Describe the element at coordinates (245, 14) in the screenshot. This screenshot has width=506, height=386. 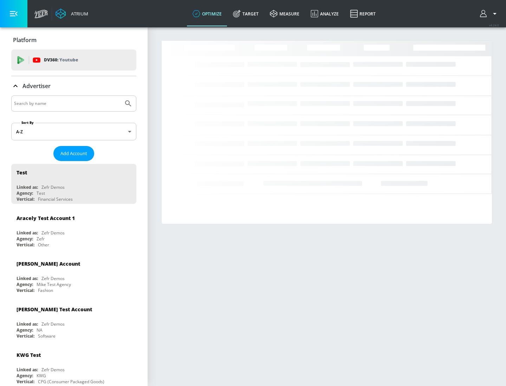
I see `a: Target` at that location.